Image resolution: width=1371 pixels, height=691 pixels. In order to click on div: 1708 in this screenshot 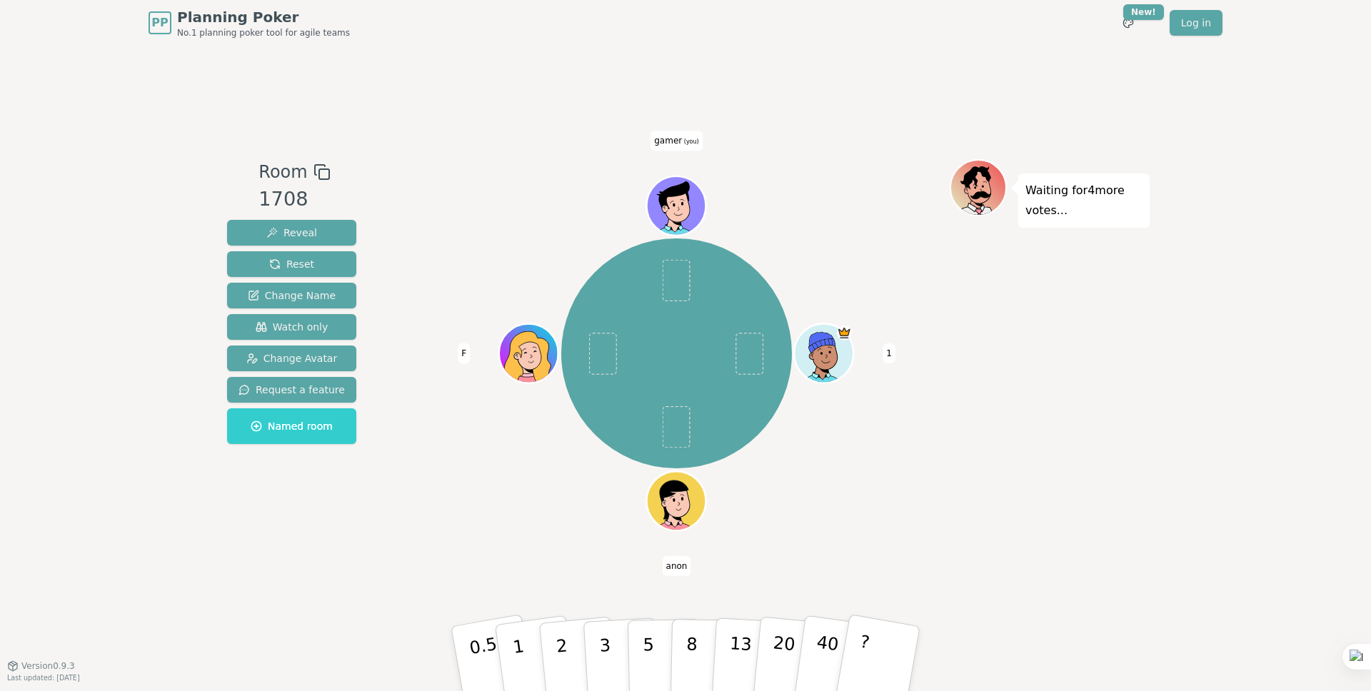, I will do `click(294, 199)`.